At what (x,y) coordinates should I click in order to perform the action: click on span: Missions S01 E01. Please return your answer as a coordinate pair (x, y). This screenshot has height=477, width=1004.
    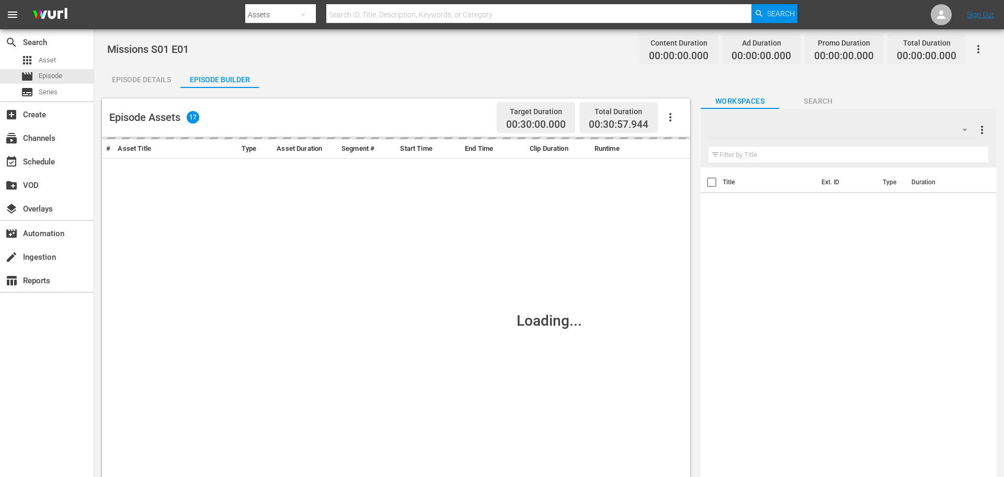
    Looking at the image, I should click on (148, 49).